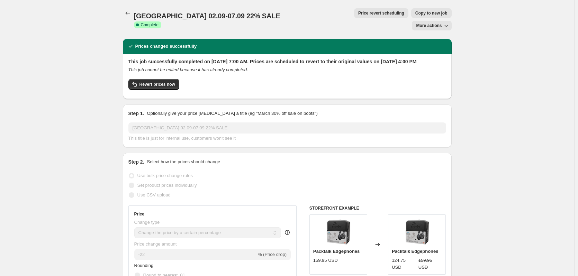 This screenshot has width=578, height=276. What do you see at coordinates (188, 70) in the screenshot?
I see `i: This job cannot be edited because it has already completed.` at bounding box center [188, 70].